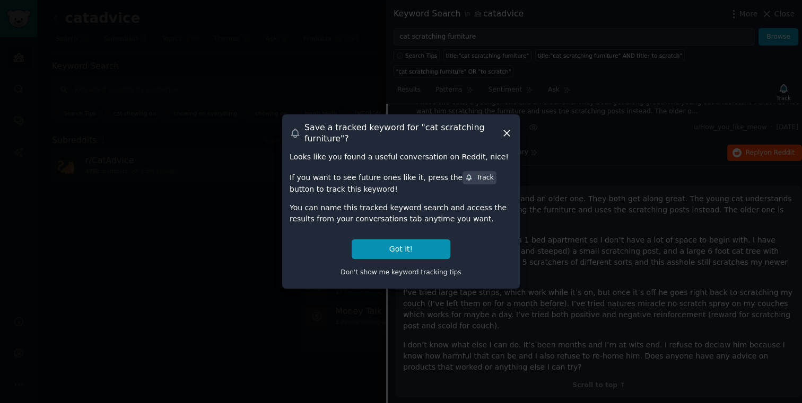 The height and width of the screenshot is (403, 802). I want to click on span: Don't show me keyword tracking tips, so click(401, 272).